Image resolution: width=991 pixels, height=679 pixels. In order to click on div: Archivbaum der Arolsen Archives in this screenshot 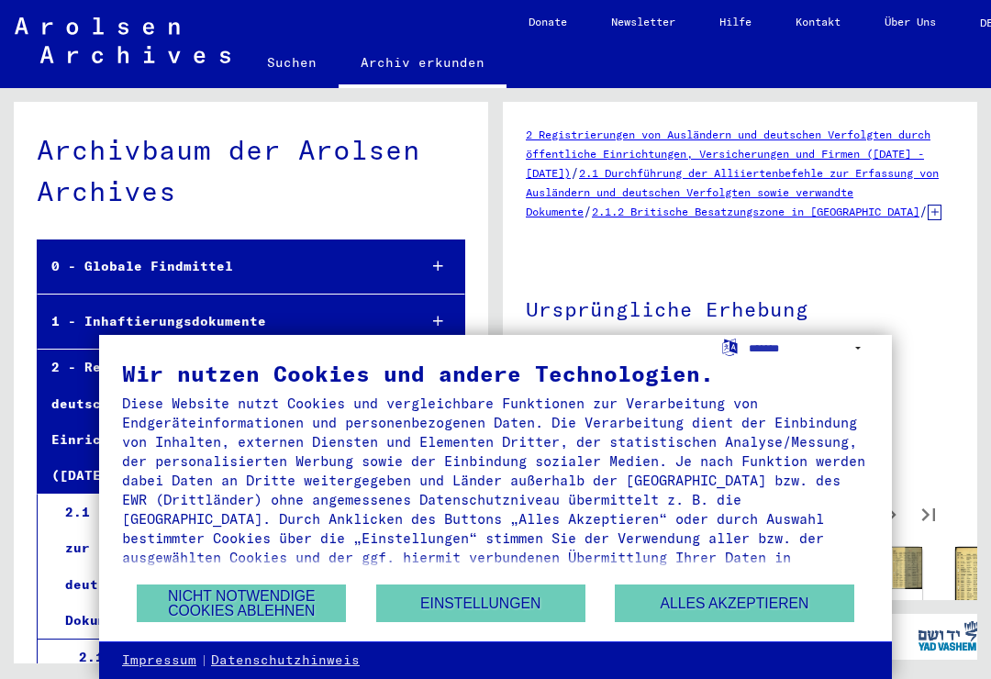, I will do `click(251, 171)`.